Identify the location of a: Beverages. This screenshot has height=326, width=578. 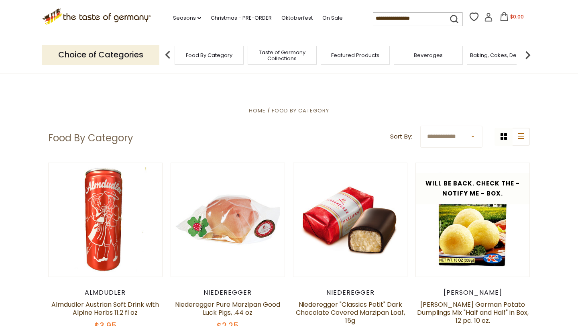
(428, 55).